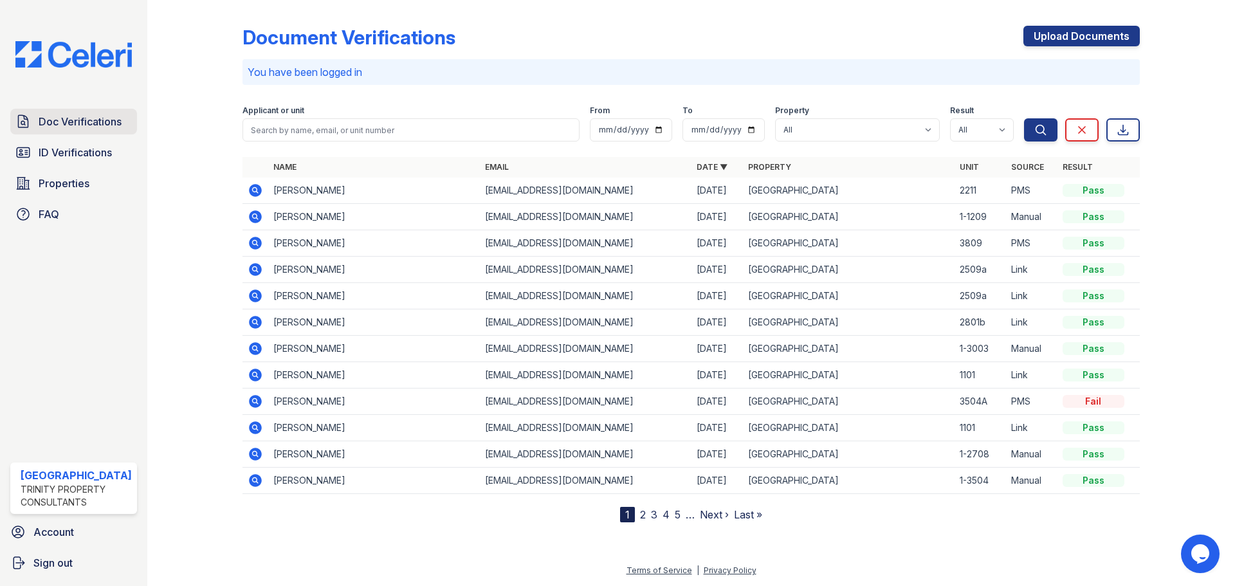  What do you see at coordinates (792, 111) in the screenshot?
I see `label: Property` at bounding box center [792, 111].